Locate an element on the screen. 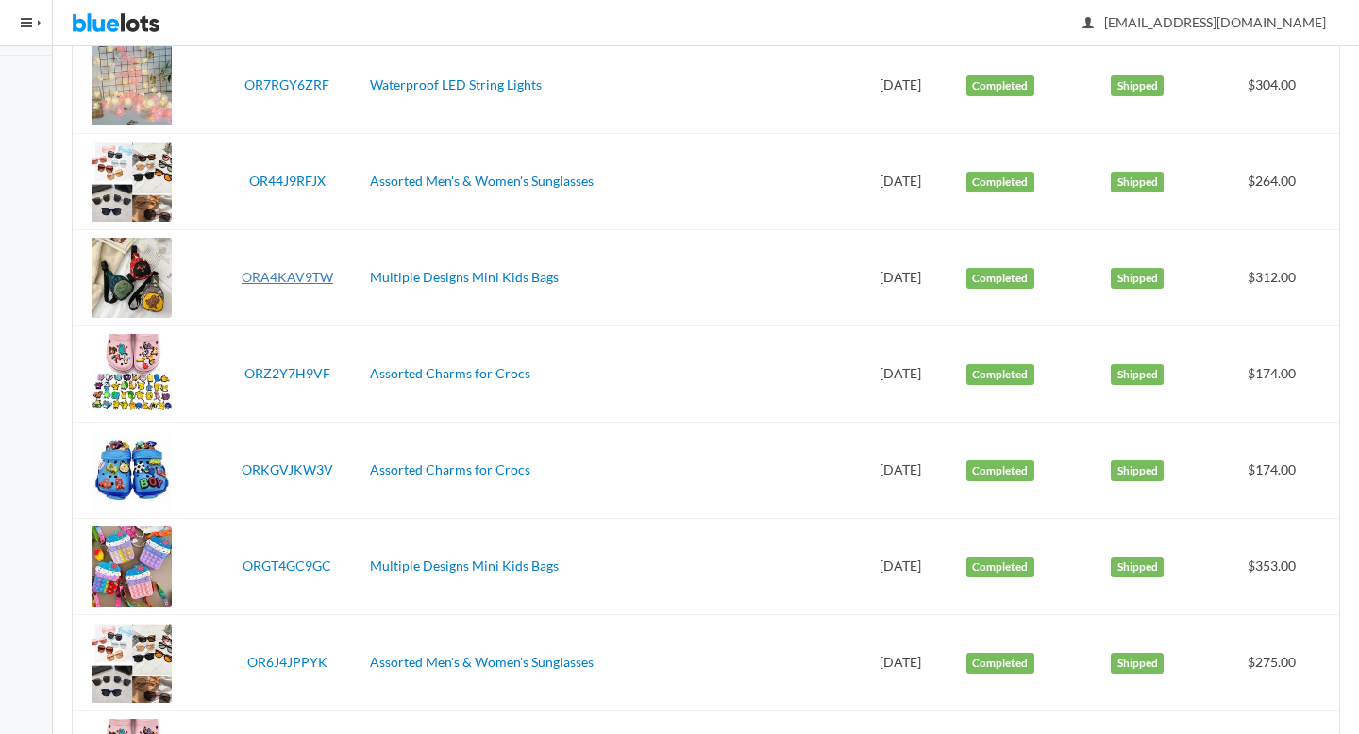 This screenshot has height=734, width=1359. a: ORGT4GC9GC is located at coordinates (287, 565).